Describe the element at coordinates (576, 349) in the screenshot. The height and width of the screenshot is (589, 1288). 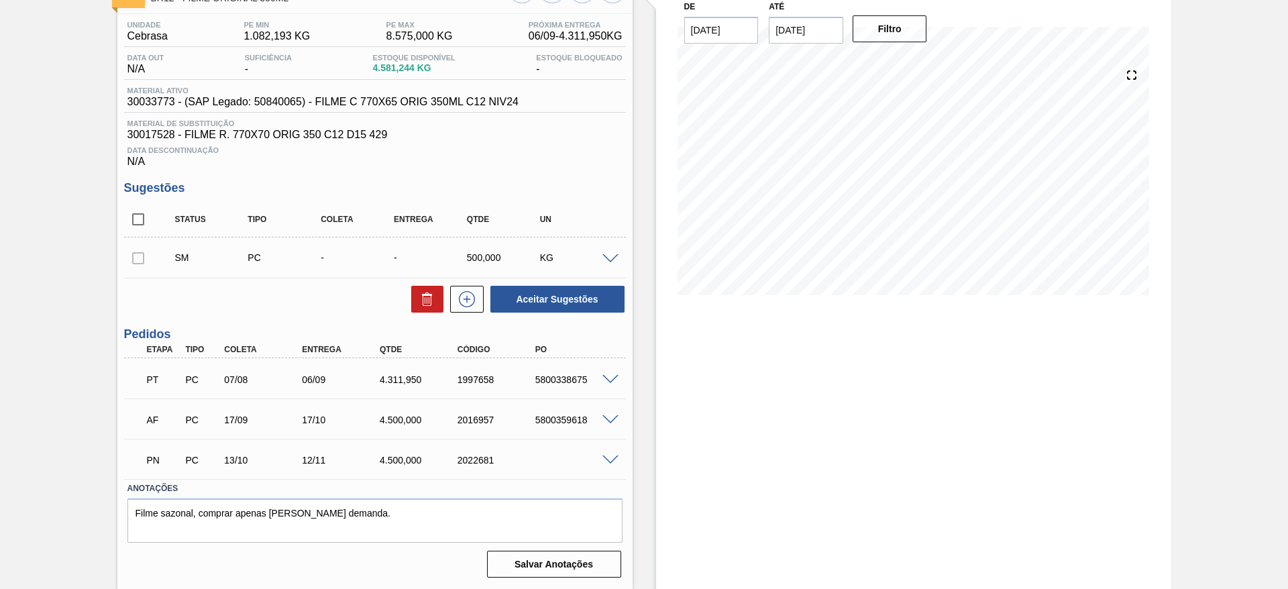
I see `div: PO` at that location.